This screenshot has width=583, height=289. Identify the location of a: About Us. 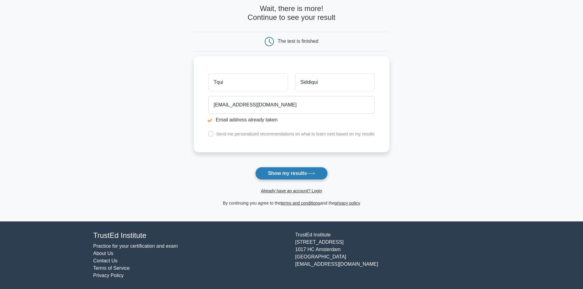
(103, 253).